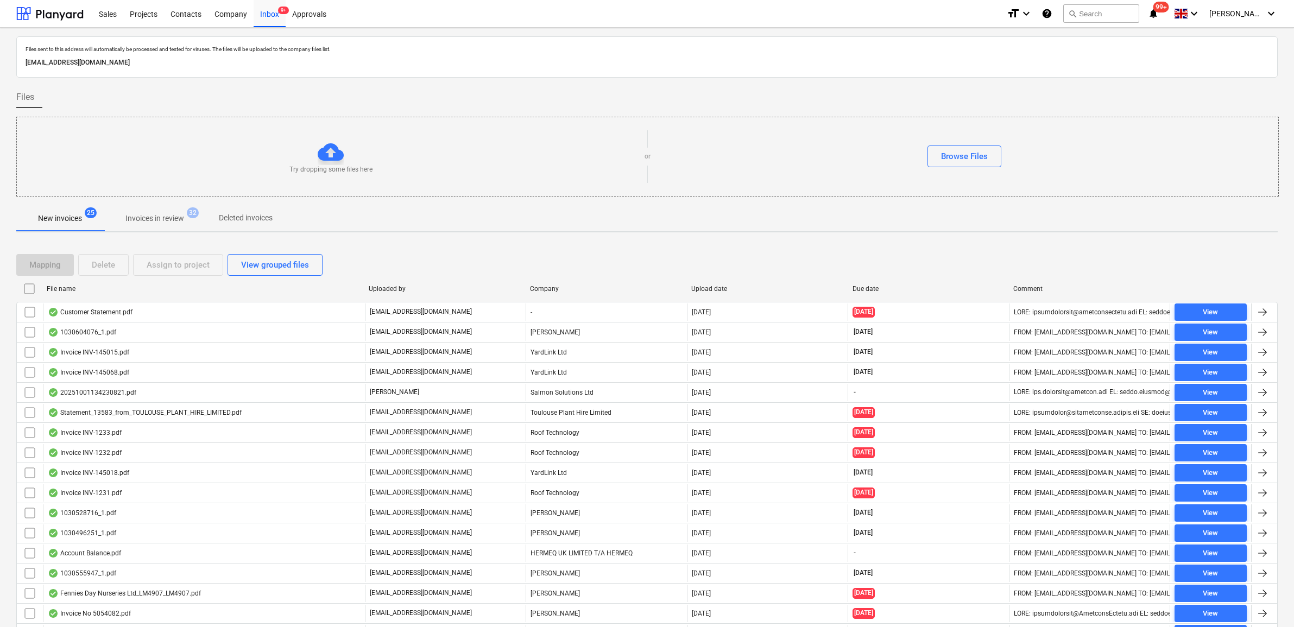 The height and width of the screenshot is (627, 1294). What do you see at coordinates (647, 156) in the screenshot?
I see `p: or` at bounding box center [647, 156].